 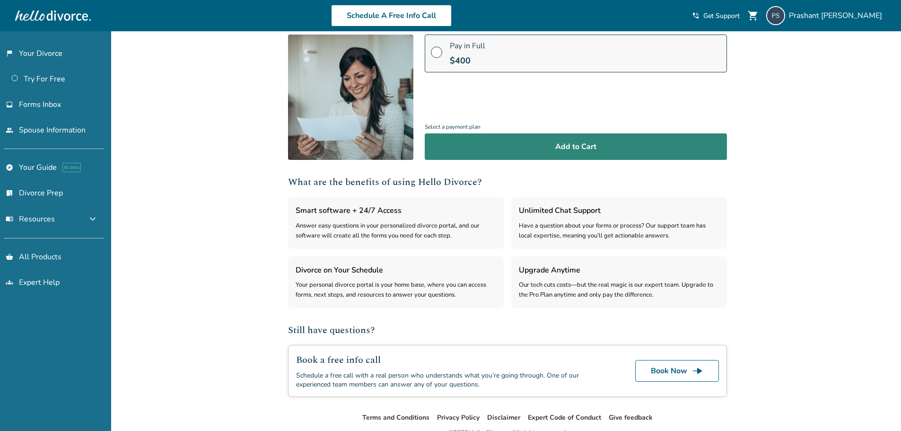 I want to click on span: AI beta, so click(x=71, y=168).